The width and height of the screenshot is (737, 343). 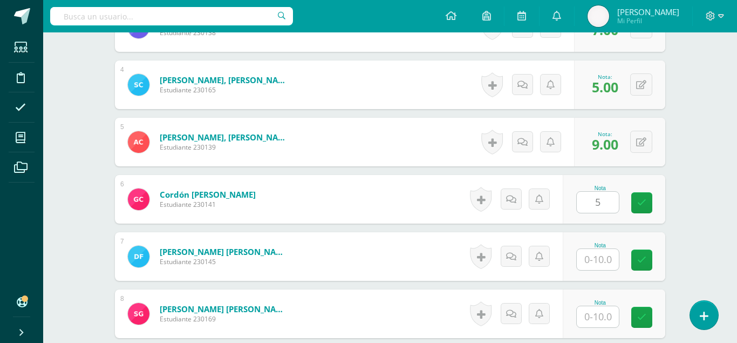 I want to click on img: 90c4aa4d5f613f9b700adffc1b94928a.png, so click(x=139, y=85).